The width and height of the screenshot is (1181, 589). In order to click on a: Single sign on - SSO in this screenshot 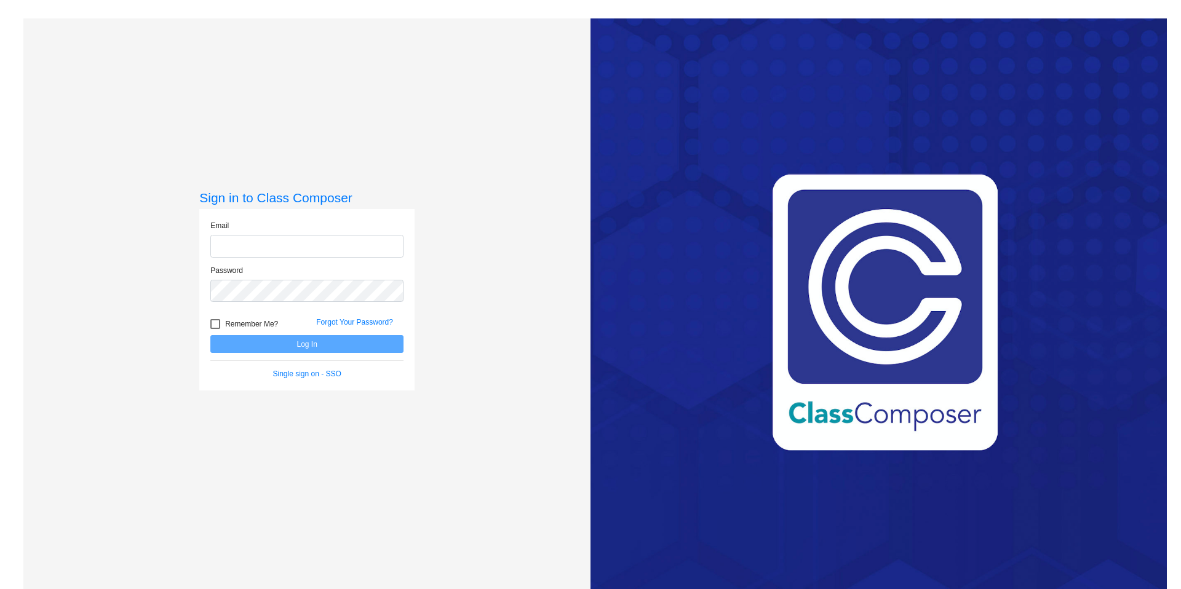, I will do `click(307, 374)`.